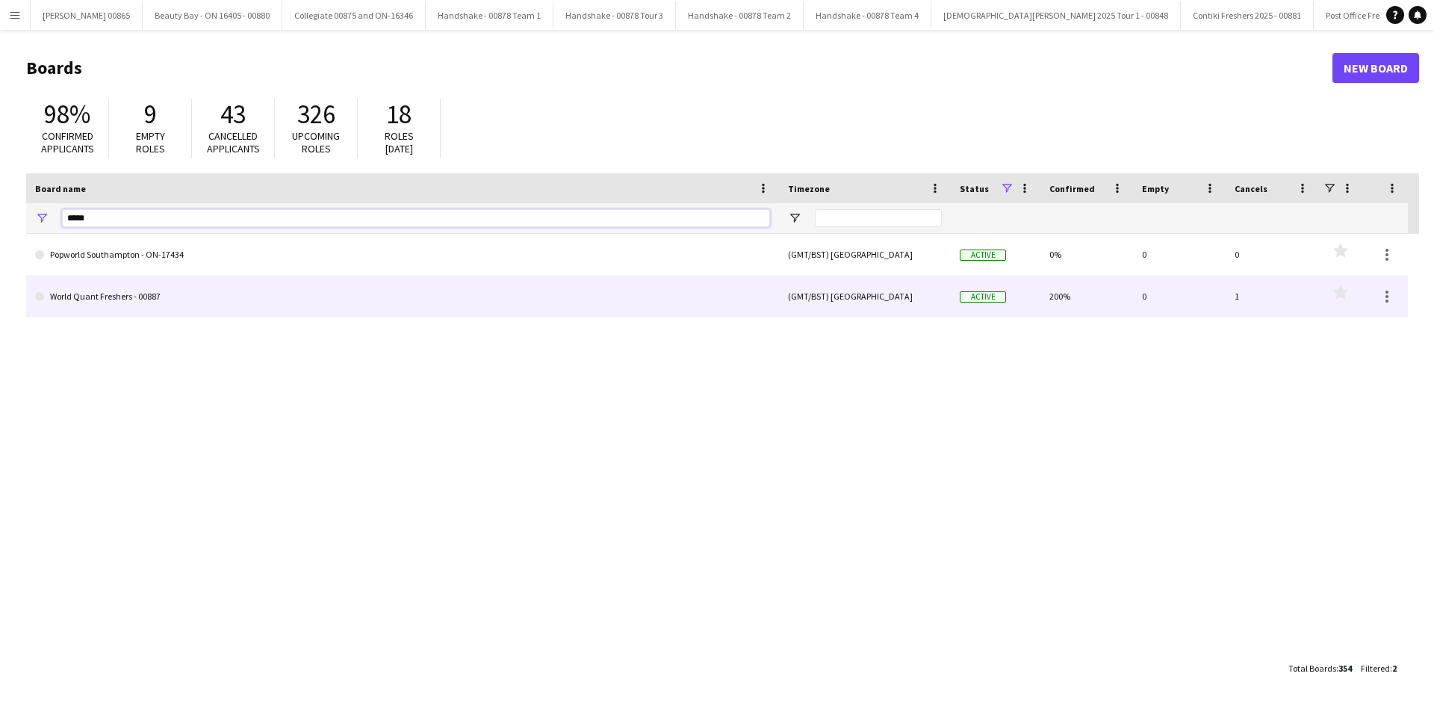 The width and height of the screenshot is (1434, 706). Describe the element at coordinates (1155, 188) in the screenshot. I see `span: Empty` at that location.